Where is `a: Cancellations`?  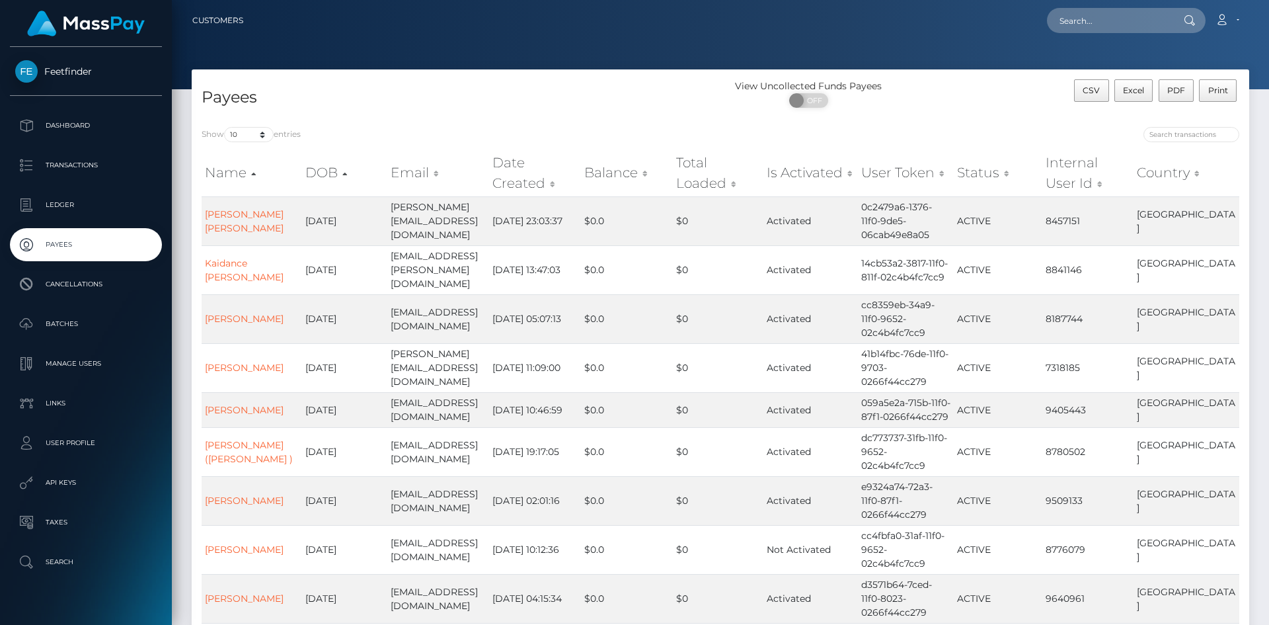
a: Cancellations is located at coordinates (86, 284).